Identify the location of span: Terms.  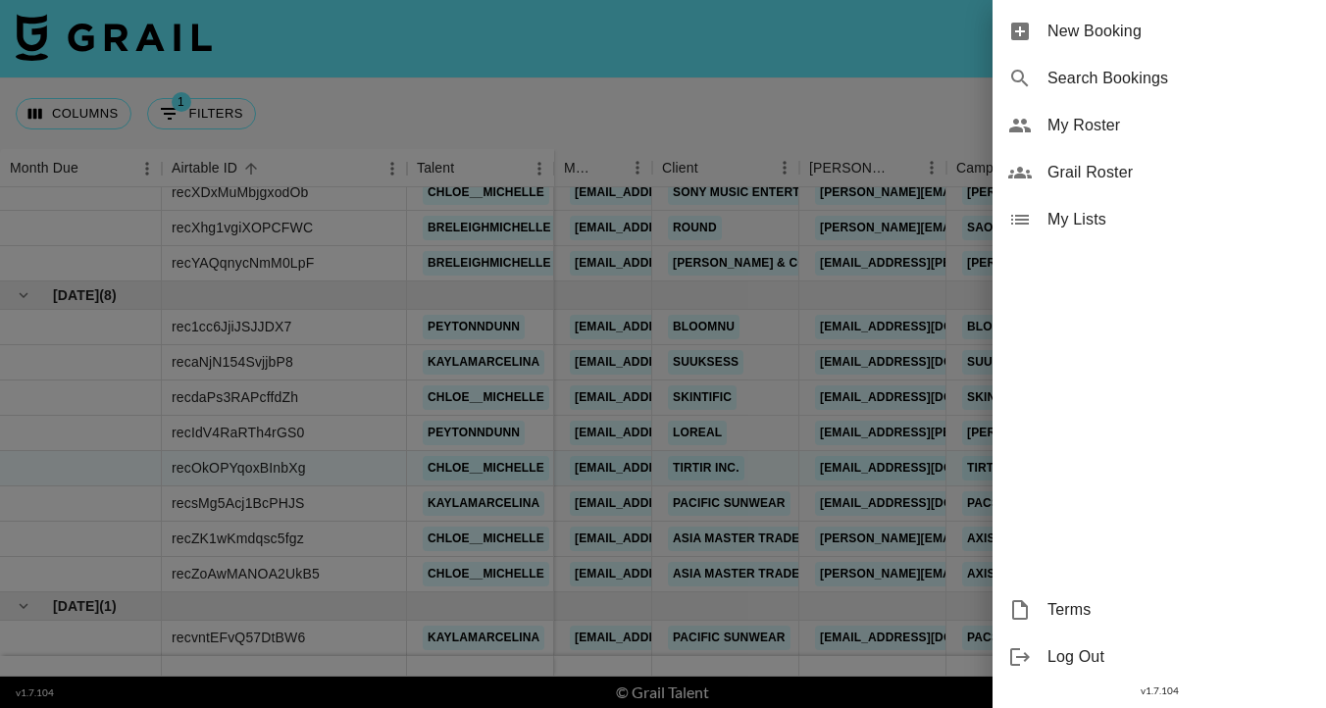
(1179, 610).